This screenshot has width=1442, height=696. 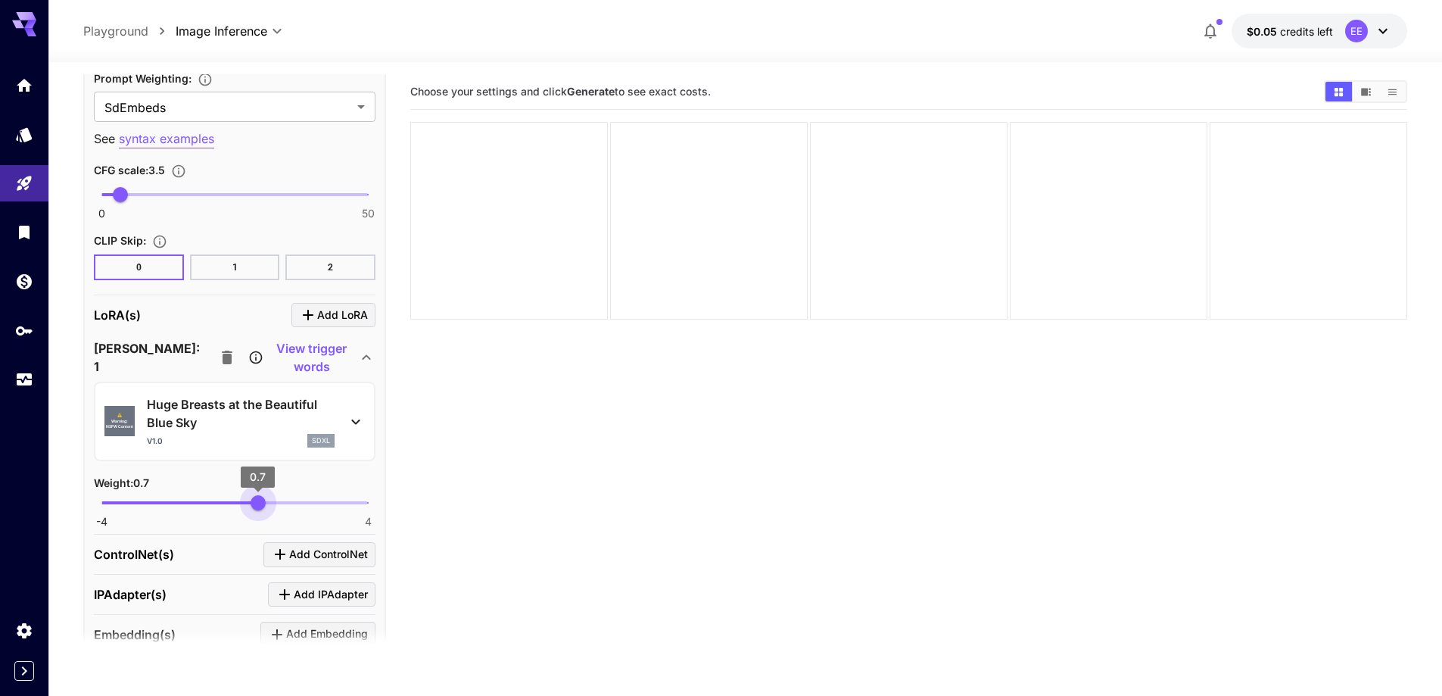 What do you see at coordinates (590, 91) in the screenshot?
I see `b: Generate` at bounding box center [590, 91].